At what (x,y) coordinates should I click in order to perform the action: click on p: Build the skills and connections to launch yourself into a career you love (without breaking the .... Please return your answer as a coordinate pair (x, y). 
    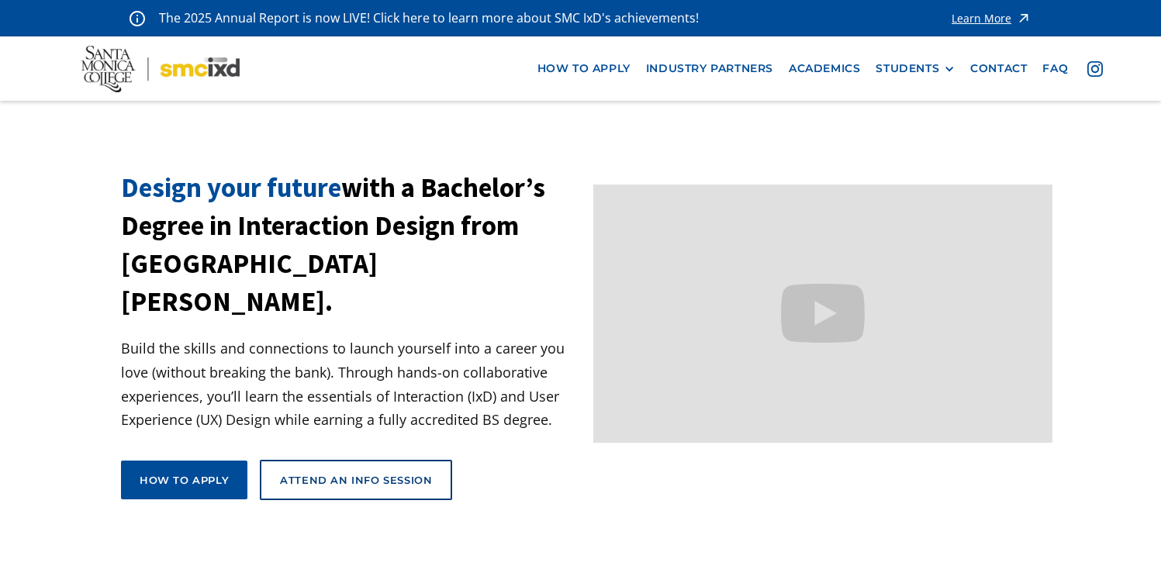
    Looking at the image, I should click on (351, 384).